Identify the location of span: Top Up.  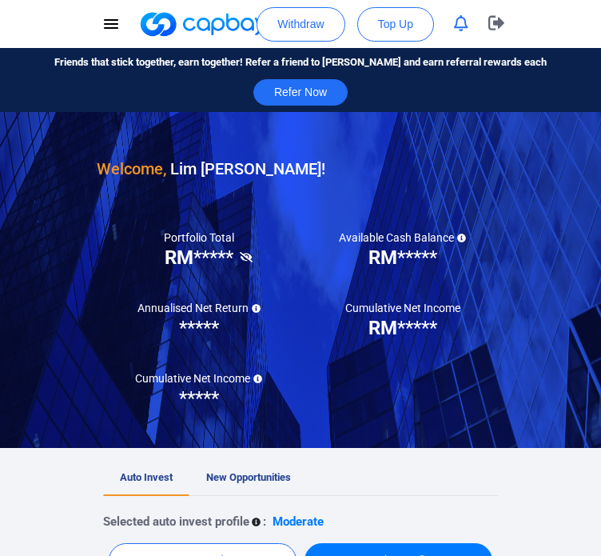
(396, 24).